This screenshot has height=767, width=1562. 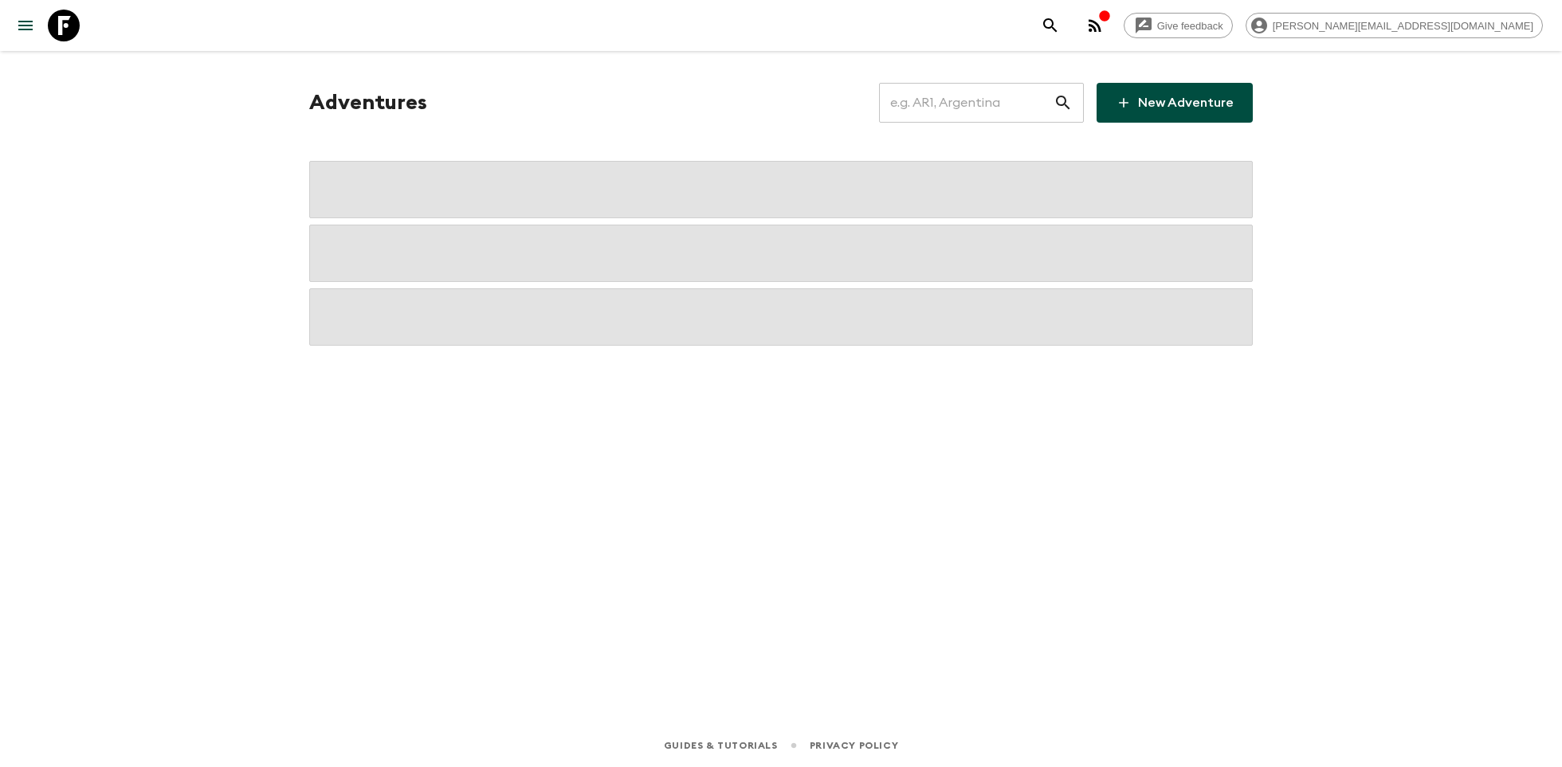 I want to click on a: New Adventure, so click(x=1175, y=103).